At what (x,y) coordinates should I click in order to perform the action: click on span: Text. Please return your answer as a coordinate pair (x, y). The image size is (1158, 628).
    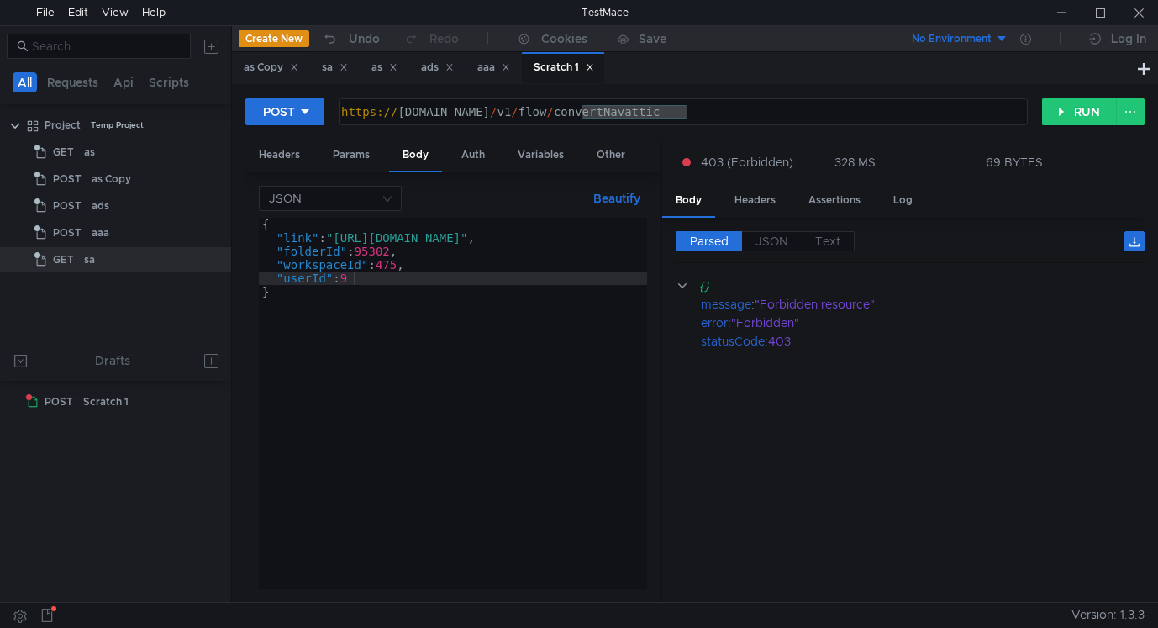
    Looking at the image, I should click on (827, 241).